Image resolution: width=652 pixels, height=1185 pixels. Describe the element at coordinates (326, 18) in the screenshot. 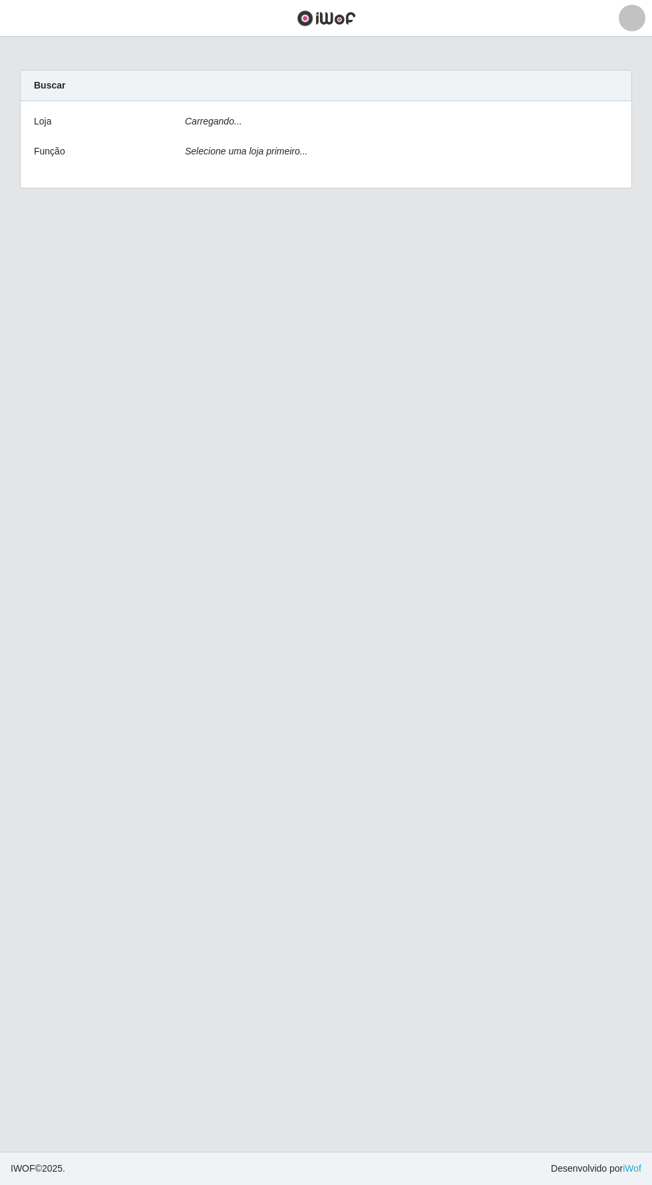

I see `img: CoreUI Logo` at that location.